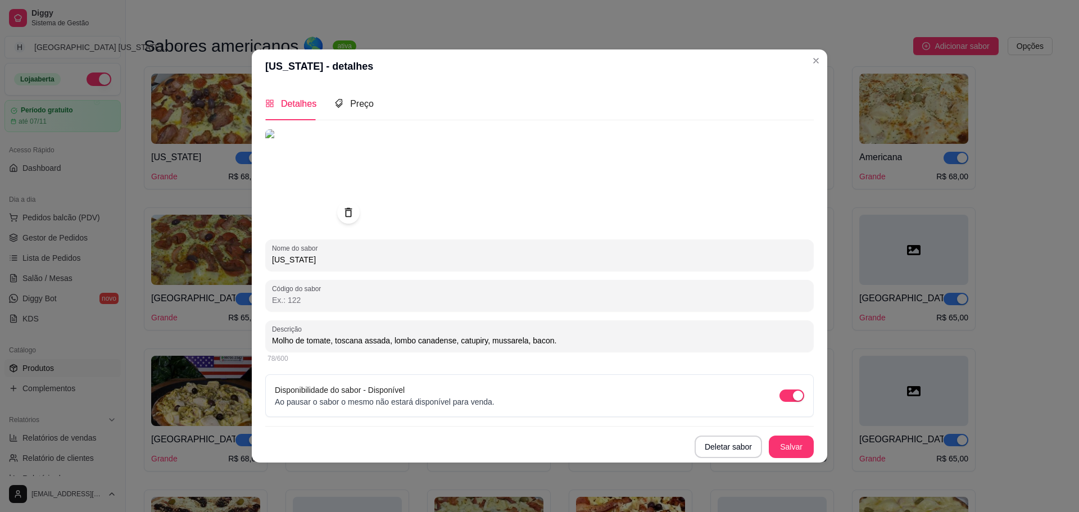 This screenshot has height=512, width=1079. Describe the element at coordinates (340, 390) in the screenshot. I see `label: Disponibilidade do sabor - Disponível` at that location.